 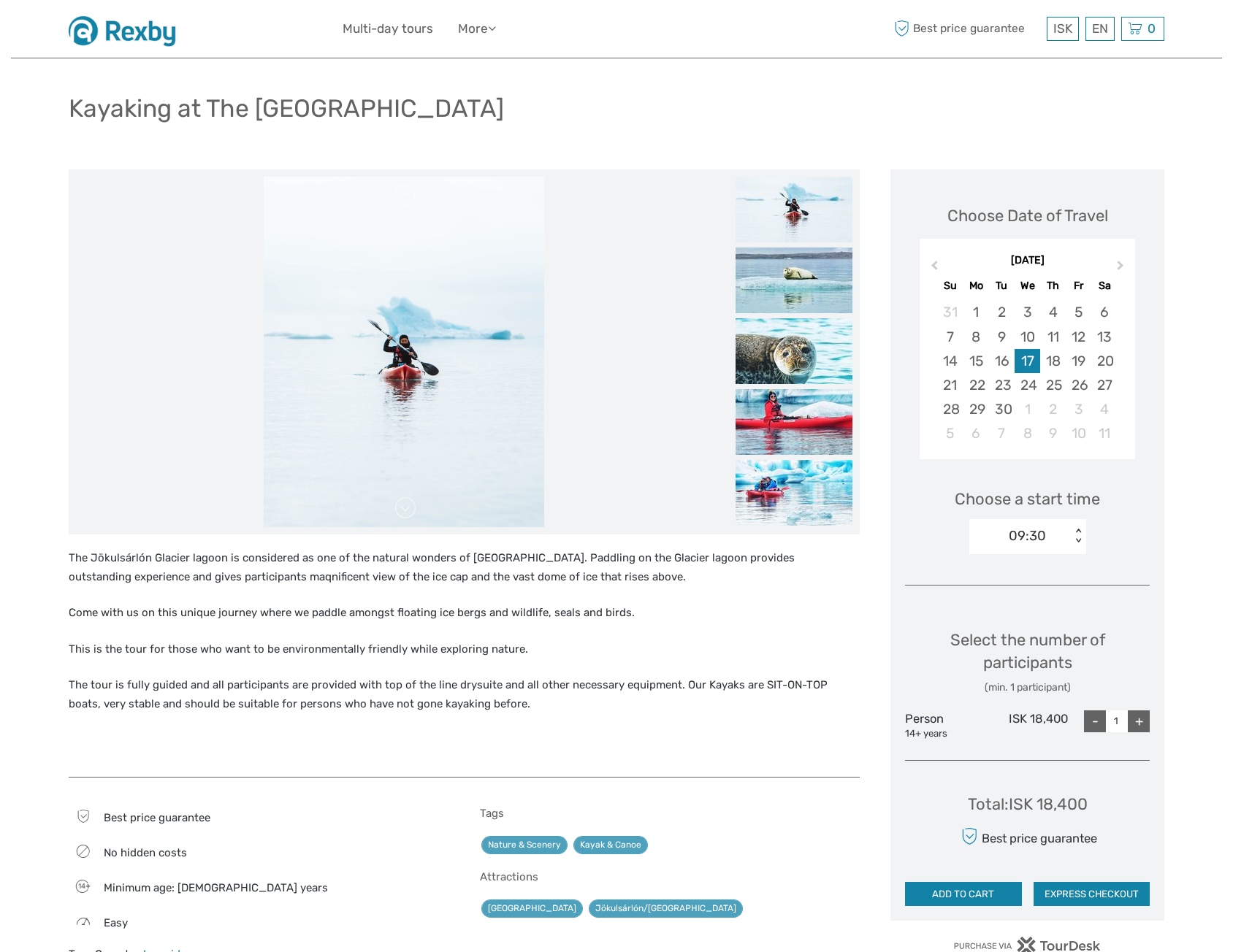 I want to click on div: Choose Thursday, July 9th, 2026, so click(x=1052, y=433).